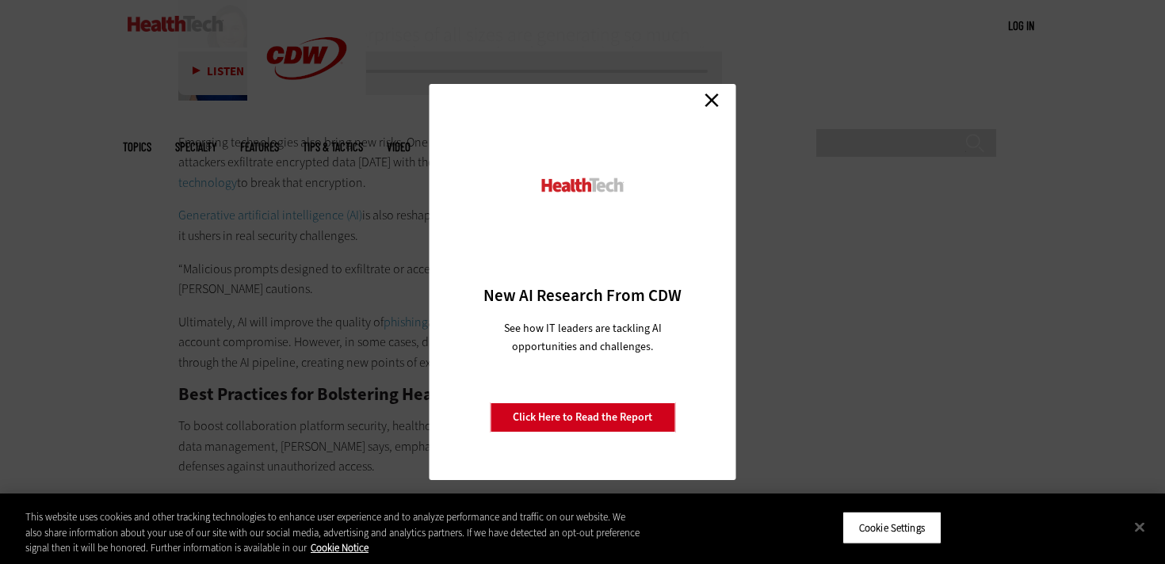 This screenshot has height=564, width=1165. I want to click on button: Close, so click(1139, 527).